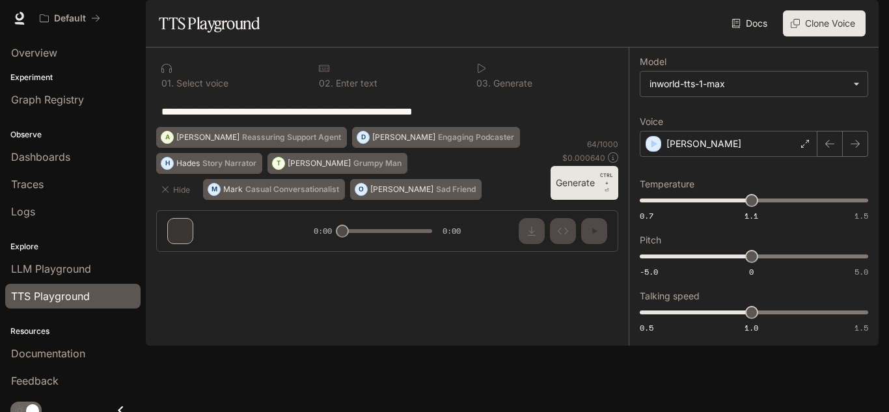 The height and width of the screenshot is (412, 889). I want to click on p: Default, so click(70, 18).